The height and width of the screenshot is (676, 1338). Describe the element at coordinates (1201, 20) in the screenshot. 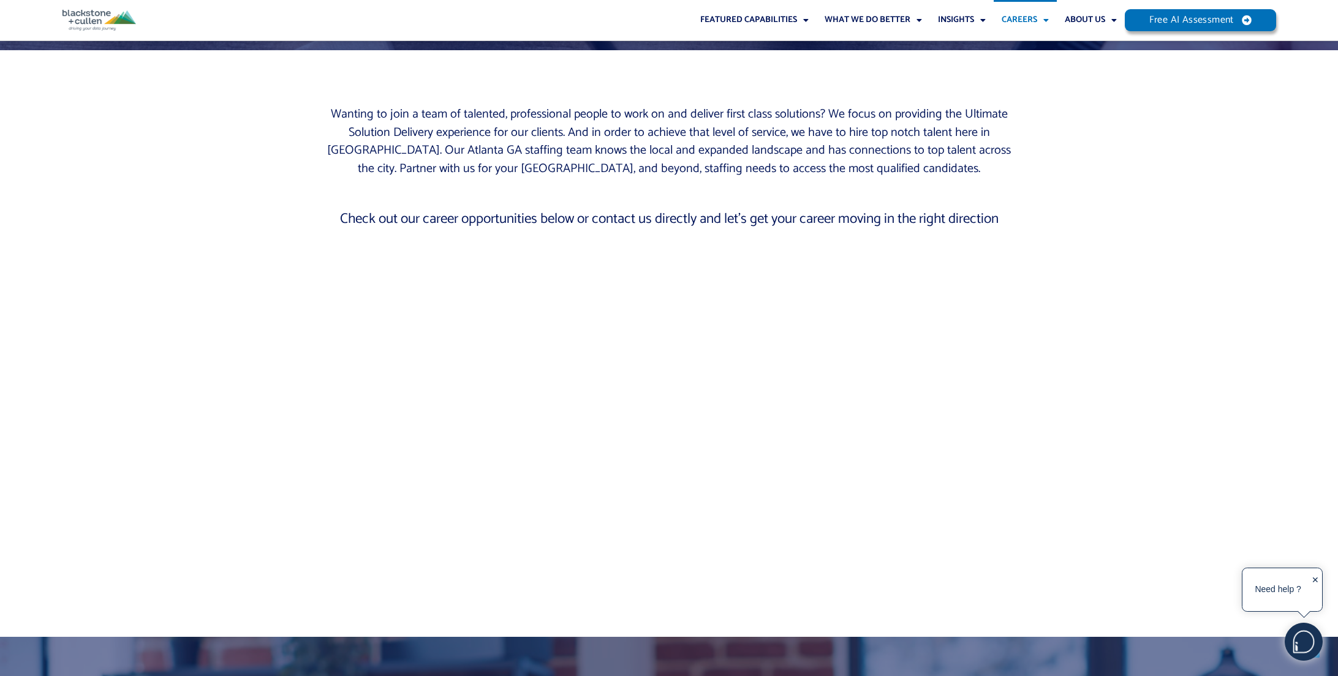

I see `a: Free AI Assessment` at that location.